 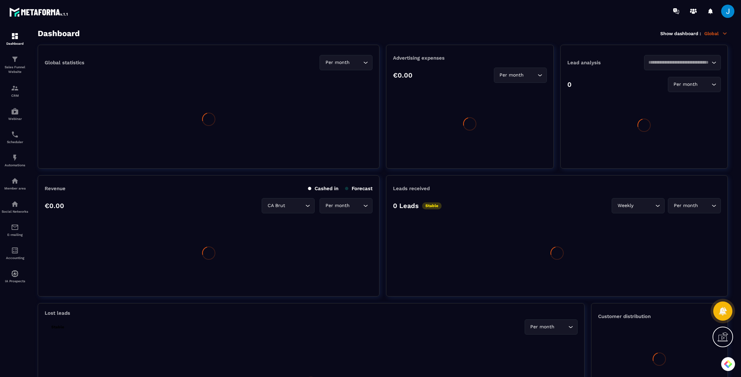 I want to click on span: Weekly, so click(x=625, y=205).